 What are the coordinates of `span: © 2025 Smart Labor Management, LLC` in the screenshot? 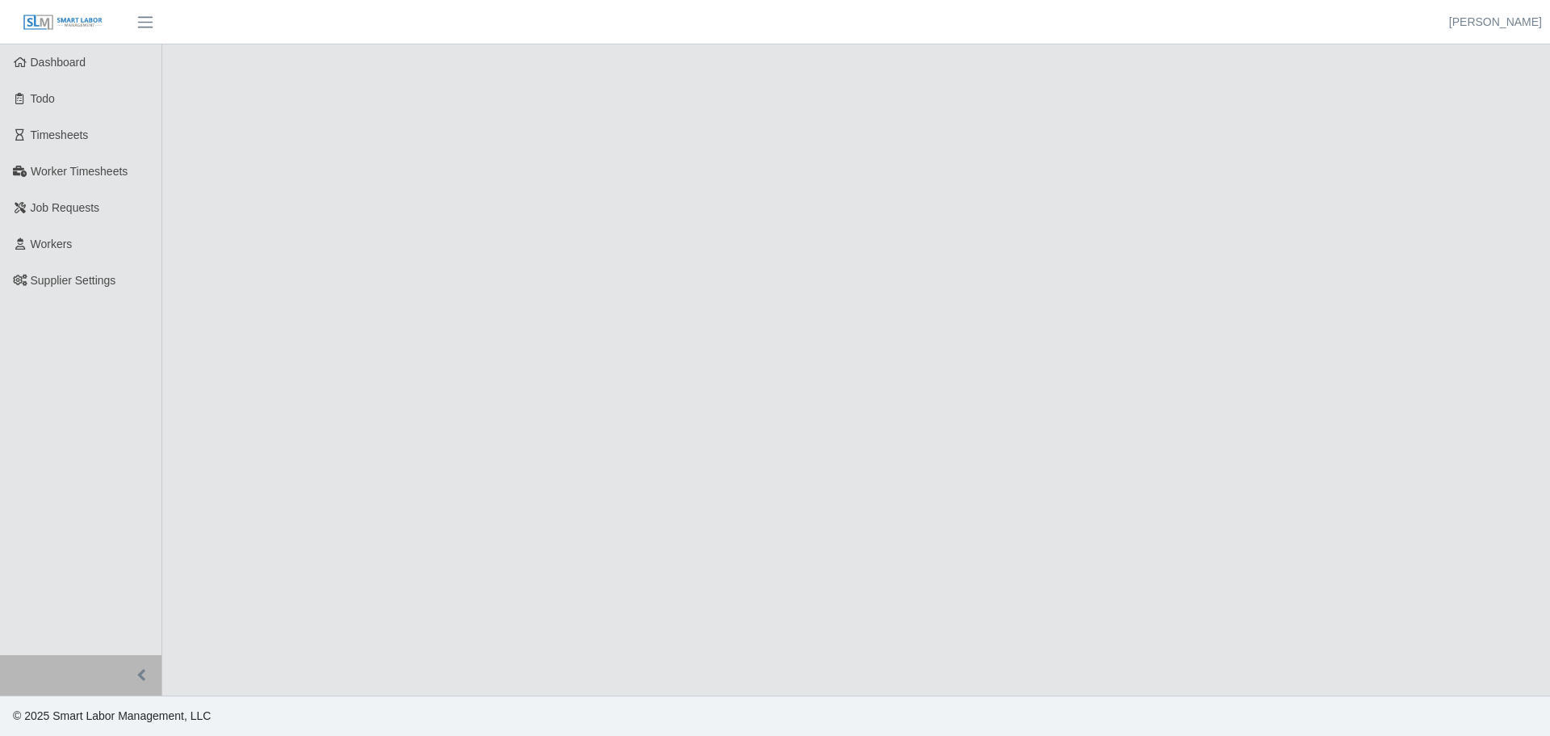 It's located at (111, 715).